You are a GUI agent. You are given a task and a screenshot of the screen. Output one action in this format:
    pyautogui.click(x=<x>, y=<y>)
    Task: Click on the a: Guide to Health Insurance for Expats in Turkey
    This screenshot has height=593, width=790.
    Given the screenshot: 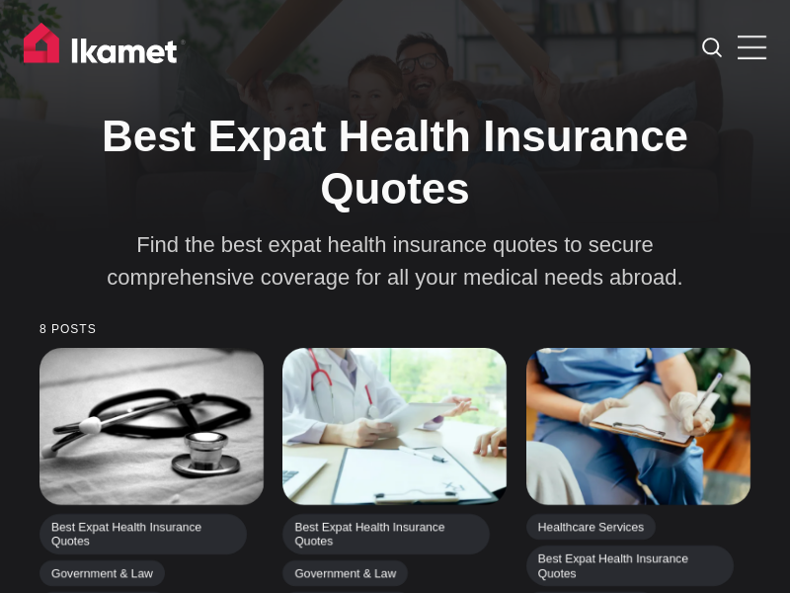 What is the action you would take?
    pyautogui.click(x=638, y=426)
    